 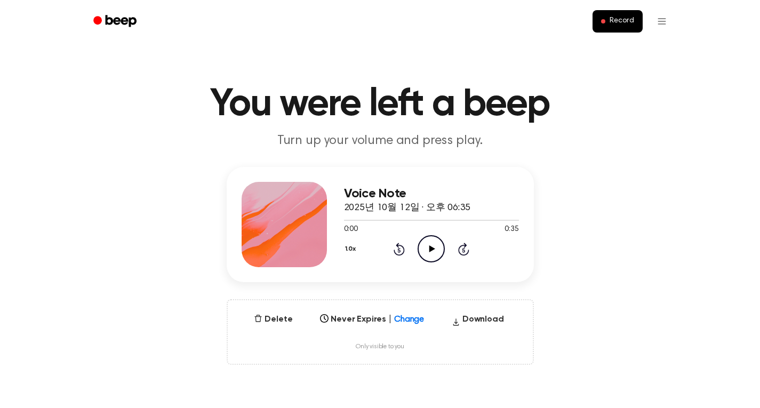 I want to click on span: 0:35, so click(x=511, y=229).